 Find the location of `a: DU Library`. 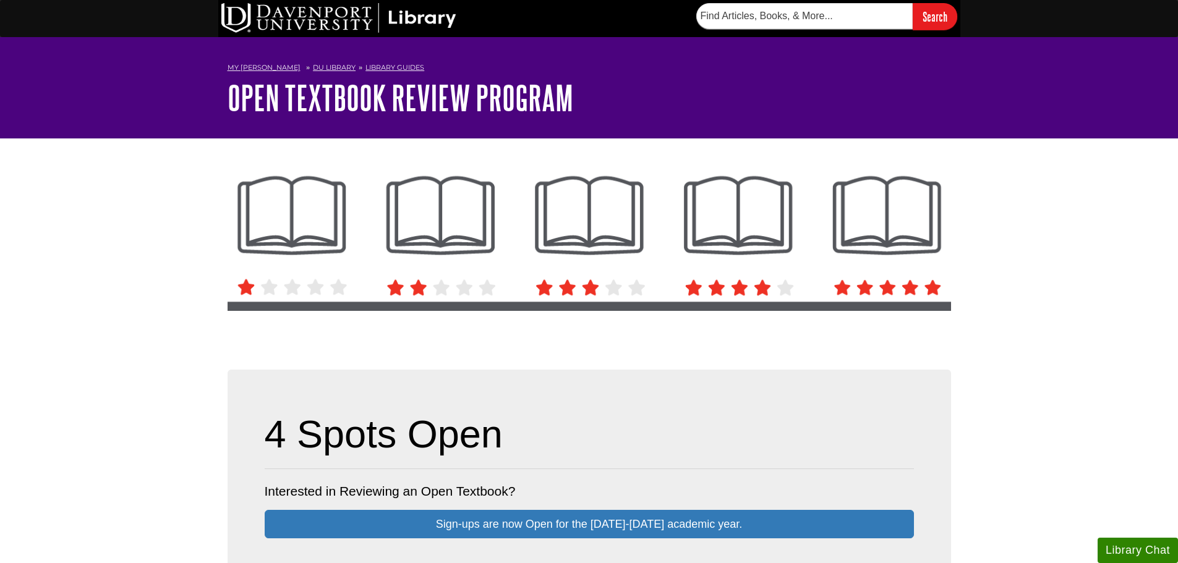

a: DU Library is located at coordinates (334, 67).